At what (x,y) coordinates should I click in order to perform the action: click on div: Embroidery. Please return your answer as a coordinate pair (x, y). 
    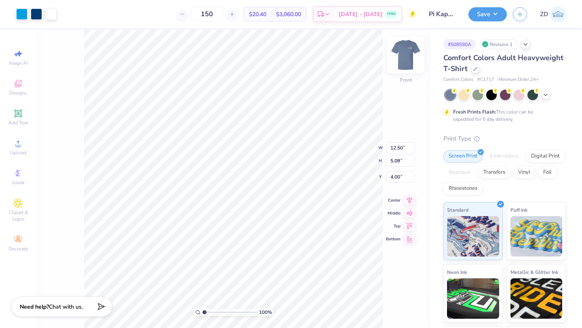
    Looking at the image, I should click on (504, 156).